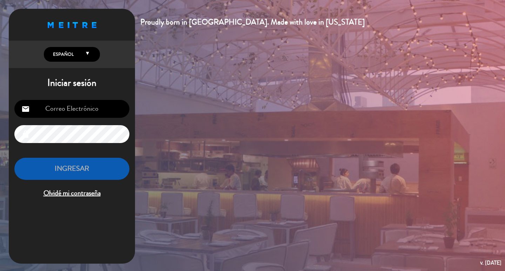  I want to click on input: Correo Electrónico, so click(72, 109).